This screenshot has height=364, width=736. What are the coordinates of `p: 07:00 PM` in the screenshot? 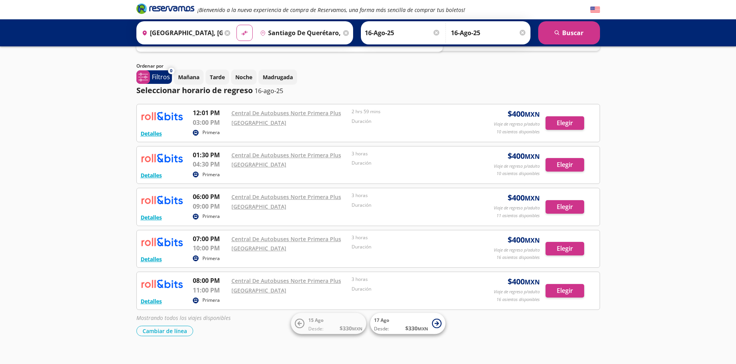 It's located at (210, 239).